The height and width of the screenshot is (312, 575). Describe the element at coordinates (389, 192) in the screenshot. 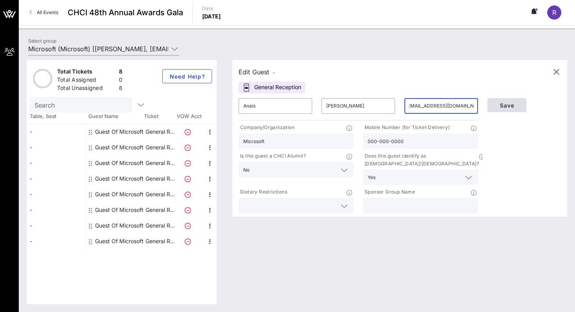

I see `p: Sponsor Group Name` at that location.